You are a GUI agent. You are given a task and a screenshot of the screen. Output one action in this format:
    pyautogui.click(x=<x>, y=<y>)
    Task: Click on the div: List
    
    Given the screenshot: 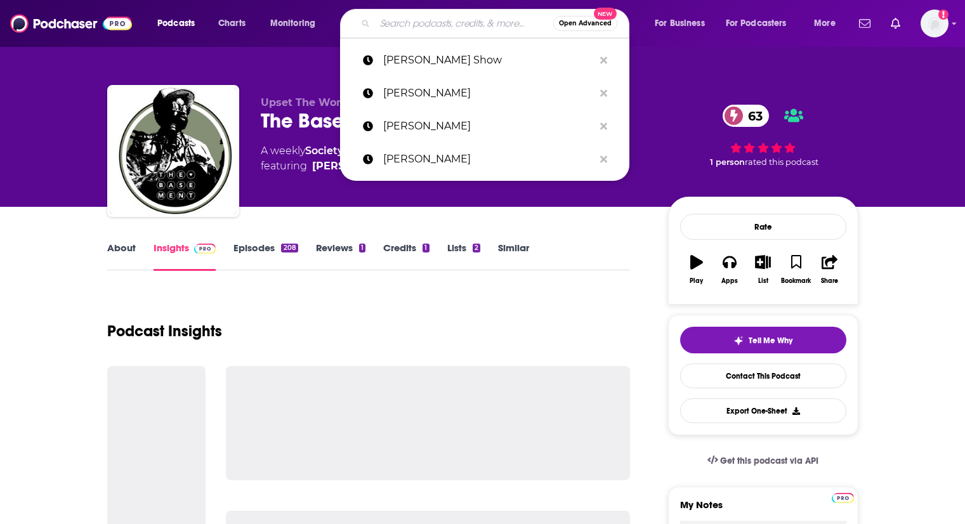 What is the action you would take?
    pyautogui.click(x=763, y=281)
    